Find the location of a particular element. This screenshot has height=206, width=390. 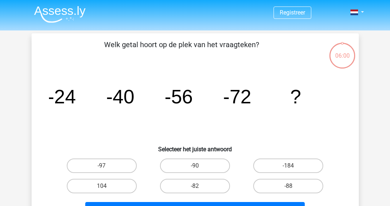

label: -88 is located at coordinates (288, 186).